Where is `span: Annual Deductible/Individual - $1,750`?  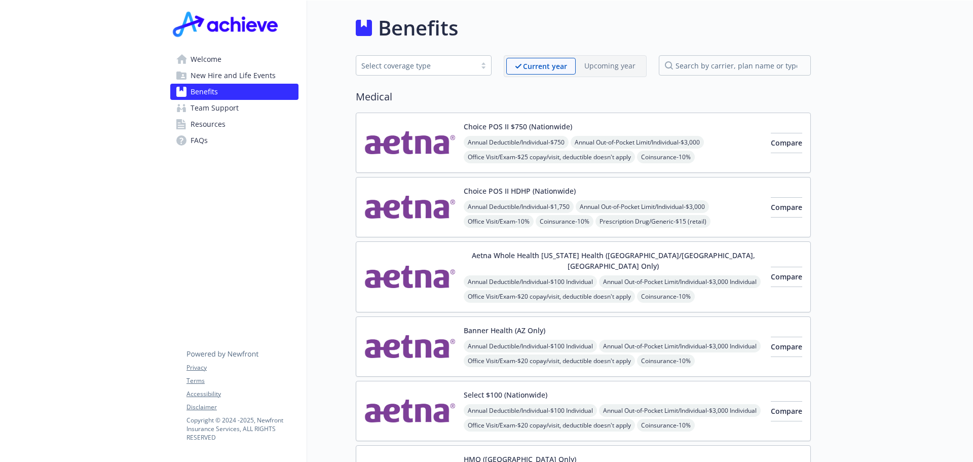 span: Annual Deductible/Individual - $1,750 is located at coordinates (518, 206).